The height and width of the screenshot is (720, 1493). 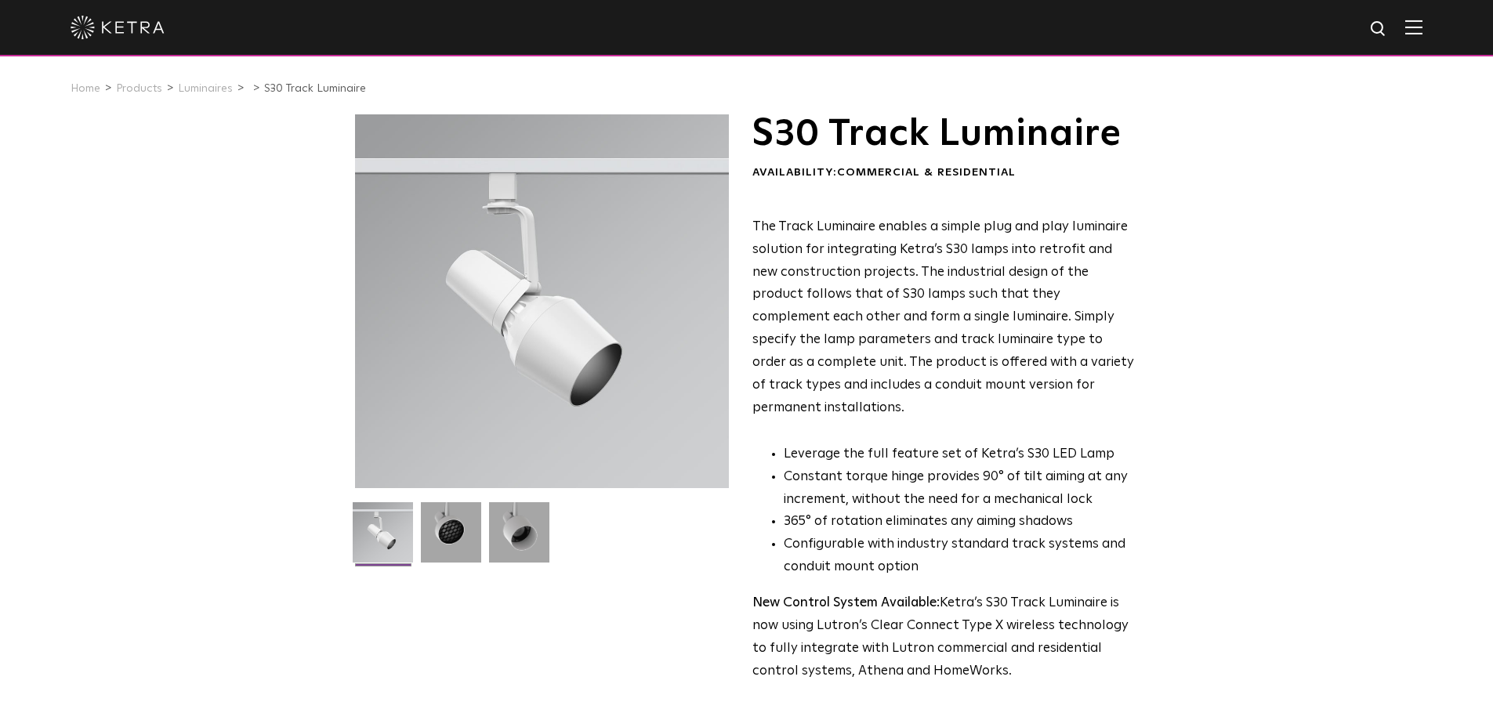 I want to click on a: Home, so click(x=85, y=89).